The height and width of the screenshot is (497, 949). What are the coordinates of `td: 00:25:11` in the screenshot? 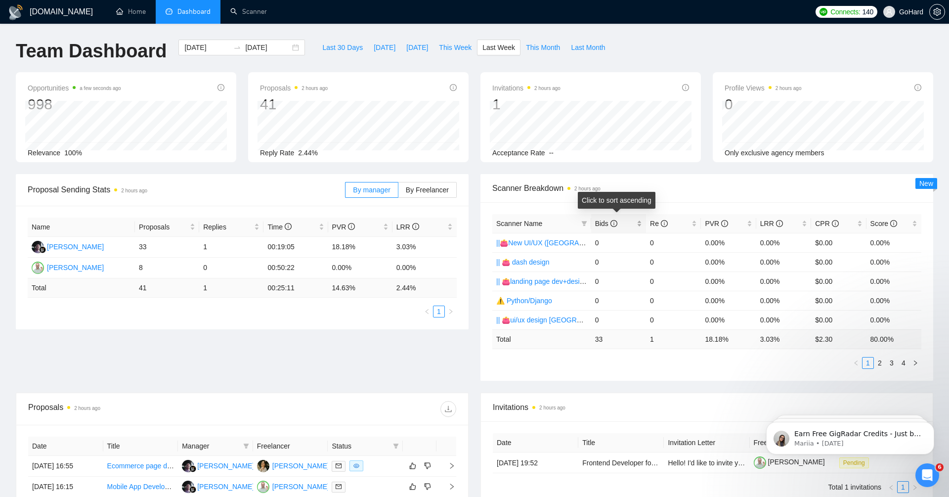 It's located at (296, 288).